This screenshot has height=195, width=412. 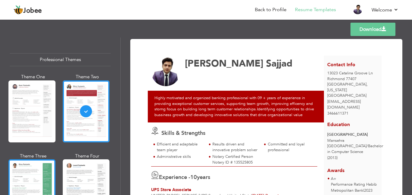 I want to click on span: Awards, so click(x=336, y=168).